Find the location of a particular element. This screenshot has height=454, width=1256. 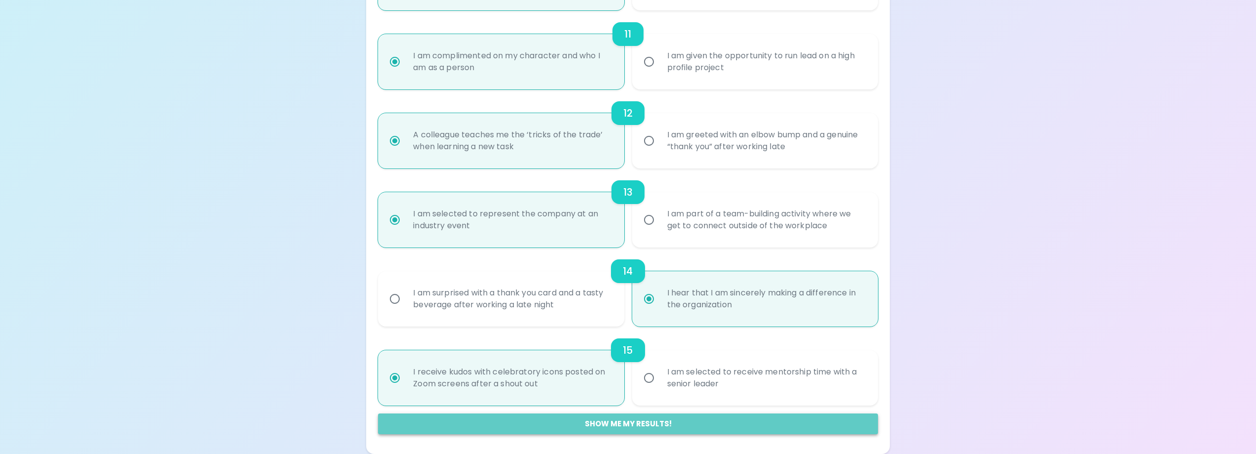

h6: 12 is located at coordinates (628, 113).